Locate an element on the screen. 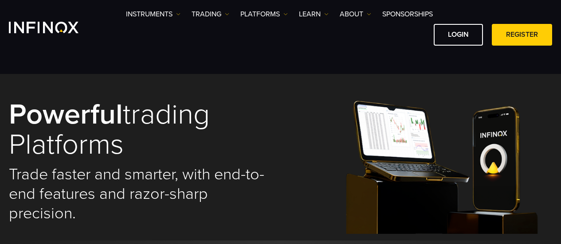 This screenshot has height=244, width=561. a: Learn is located at coordinates (313, 14).